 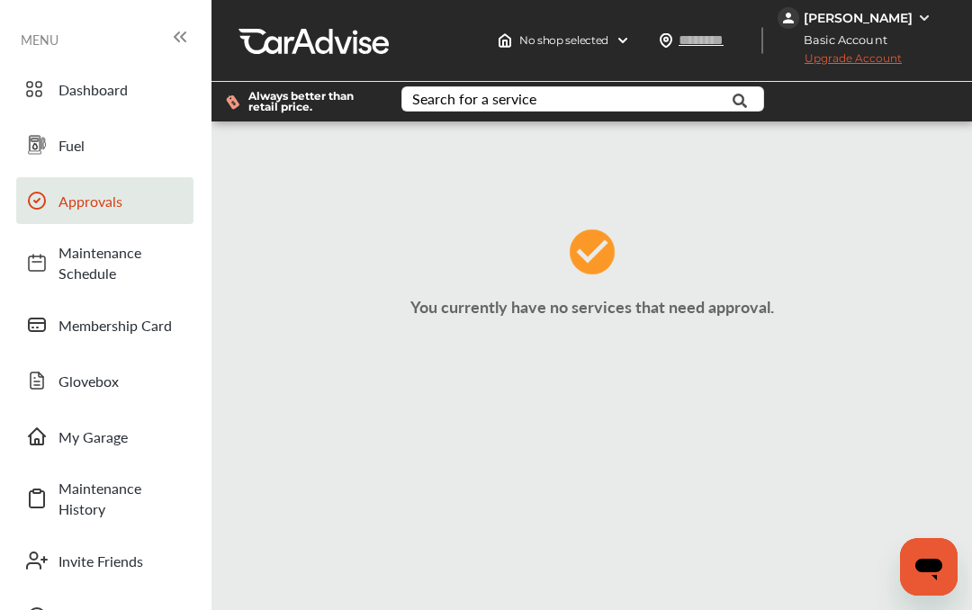 I want to click on span: Always better than retail price., so click(x=310, y=102).